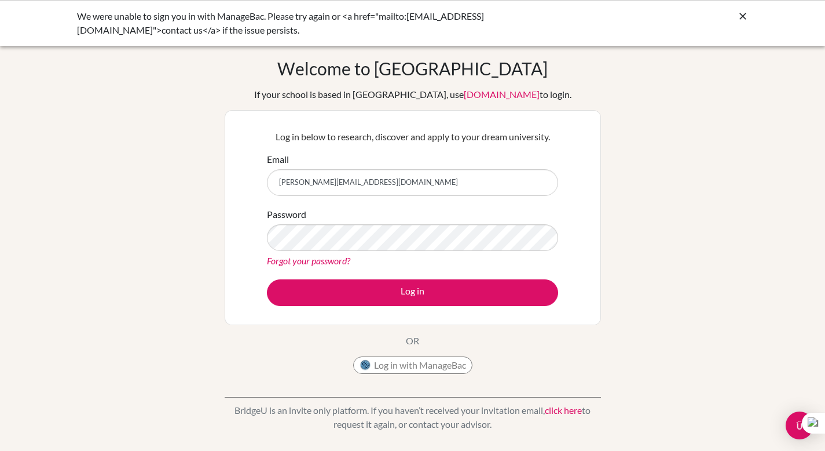  Describe the element at coordinates (412, 293) in the screenshot. I see `button: Log in` at that location.